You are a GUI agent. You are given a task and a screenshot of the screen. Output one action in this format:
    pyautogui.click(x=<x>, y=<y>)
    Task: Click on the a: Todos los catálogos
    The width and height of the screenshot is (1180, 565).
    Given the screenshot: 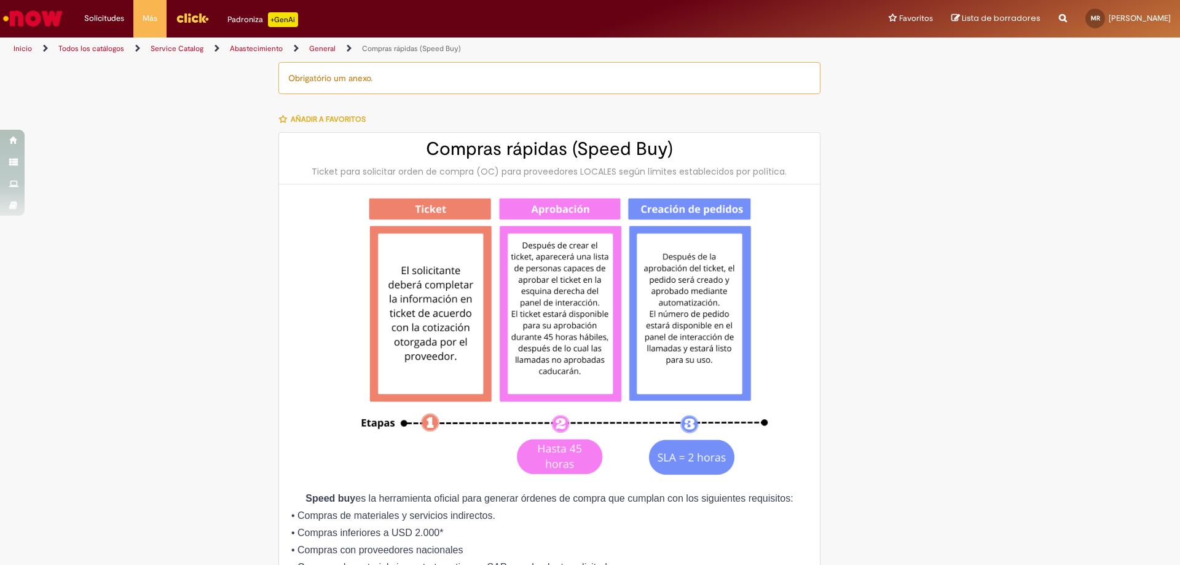 What is the action you would take?
    pyautogui.click(x=91, y=49)
    